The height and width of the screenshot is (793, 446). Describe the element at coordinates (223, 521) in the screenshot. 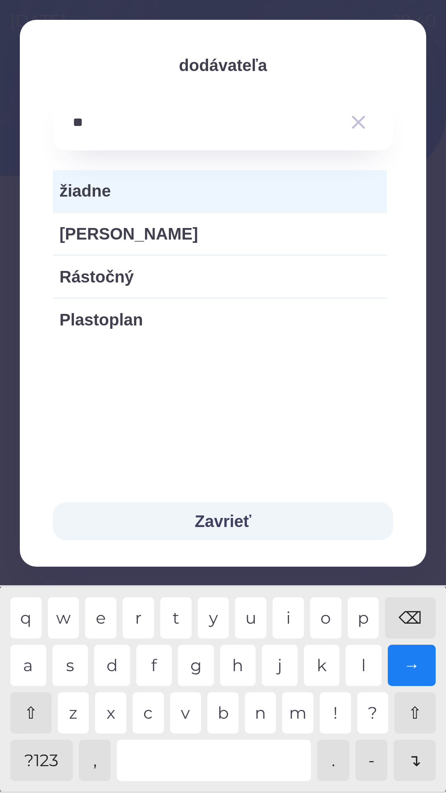

I see `button: Zavrieť` at that location.